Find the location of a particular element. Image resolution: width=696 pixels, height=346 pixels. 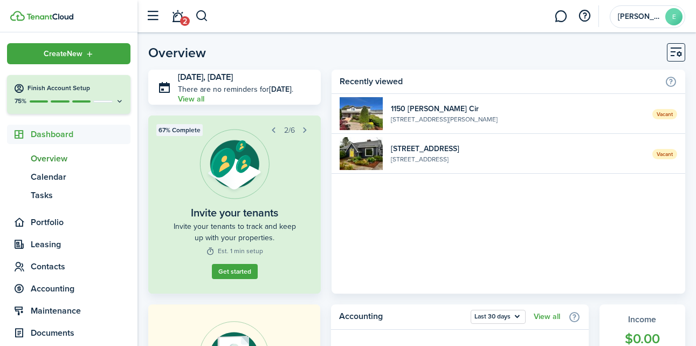

button: Last 30 days is located at coordinates (498, 317).